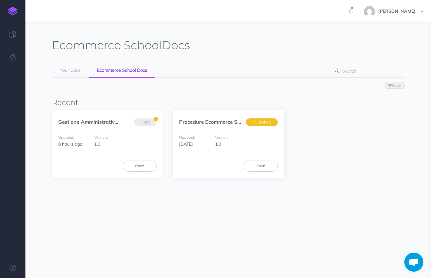  What do you see at coordinates (369, 11) in the screenshot?
I see `img: 23a120d52bcf41d8f9cc6309e4897121.jpg` at bounding box center [369, 11].